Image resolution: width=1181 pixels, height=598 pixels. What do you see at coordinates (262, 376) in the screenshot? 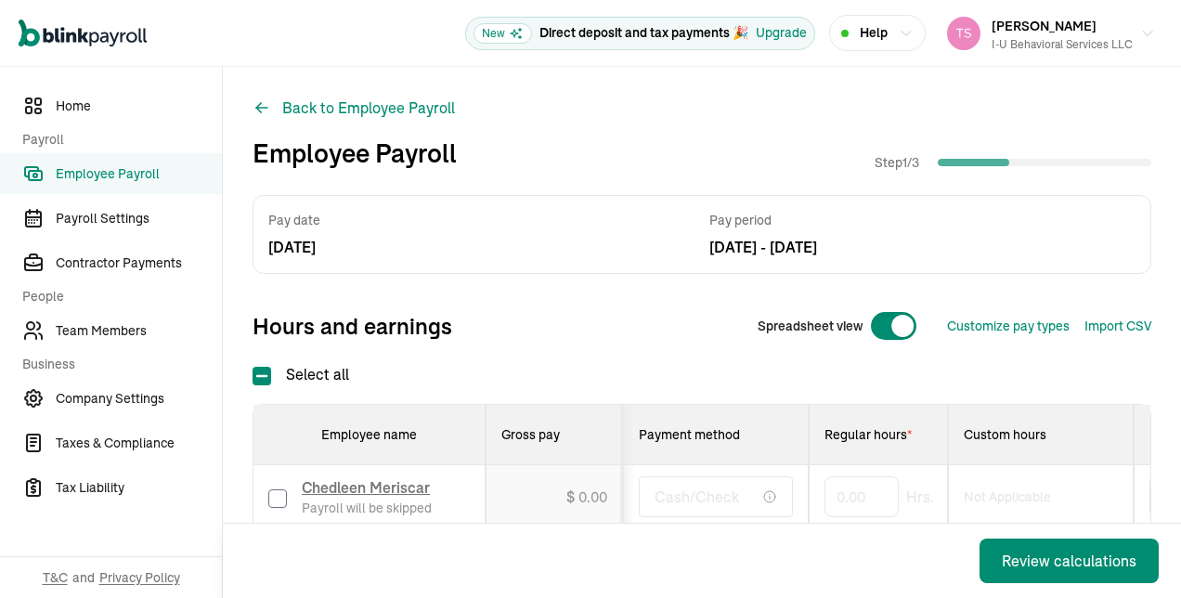
I see `input: Select all` at bounding box center [262, 376].